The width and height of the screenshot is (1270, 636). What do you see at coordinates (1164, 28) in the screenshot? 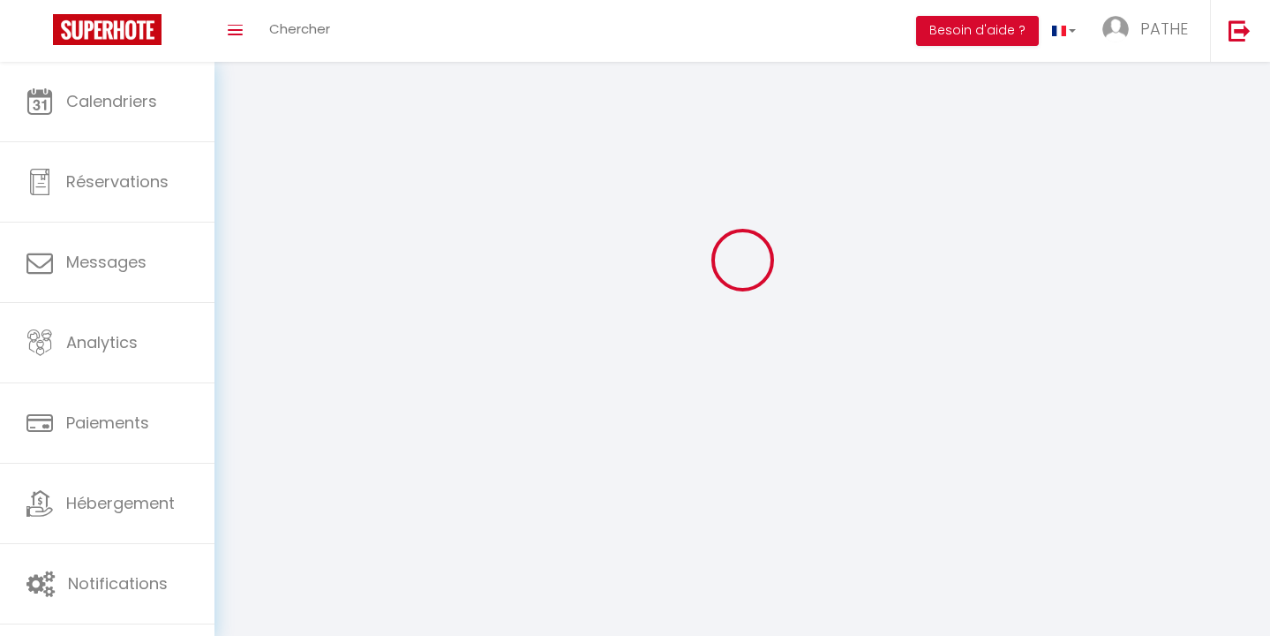
I see `span: PATHE` at bounding box center [1164, 28].